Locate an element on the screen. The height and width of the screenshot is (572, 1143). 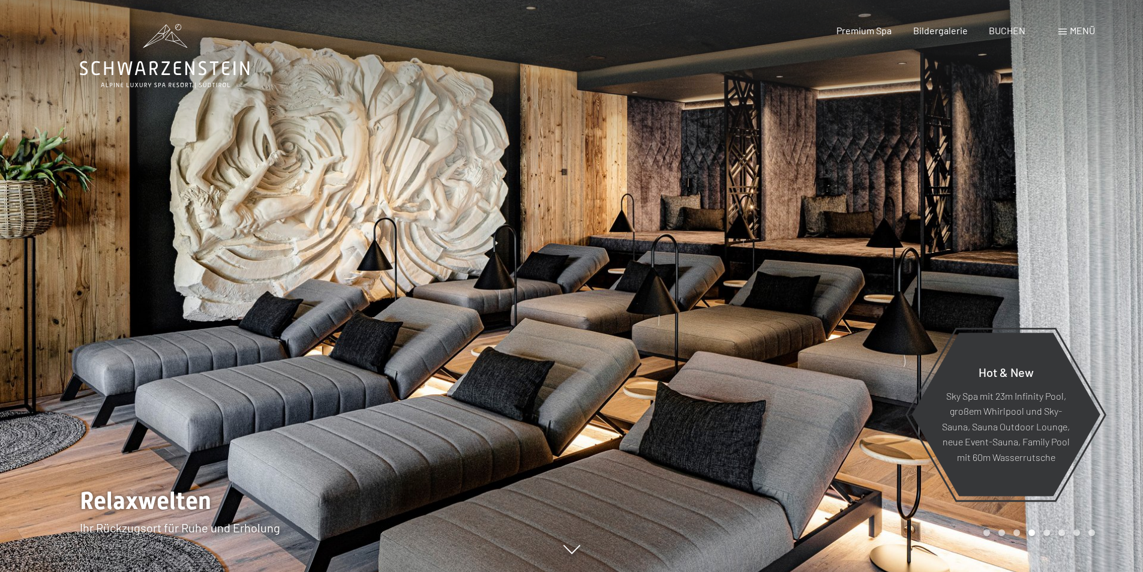
a: Premium Spa is located at coordinates (864, 30).